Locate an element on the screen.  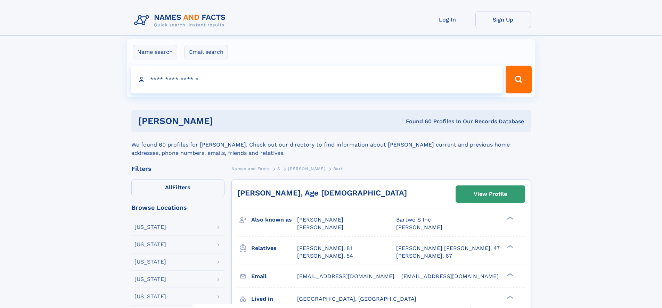
h3: Lived in is located at coordinates (274, 299).